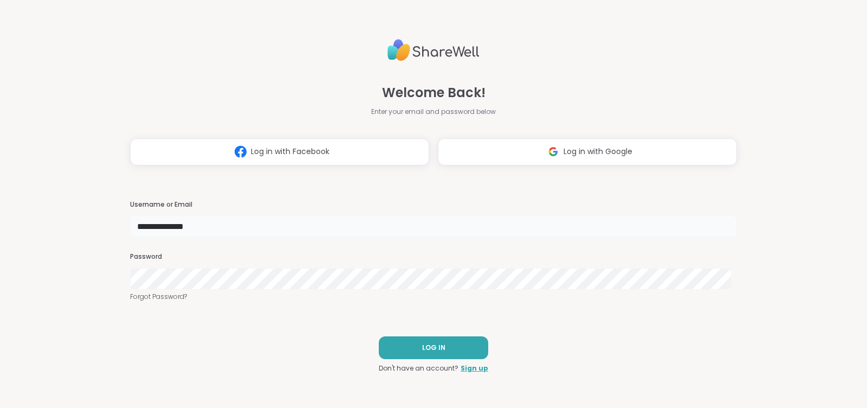  Describe the element at coordinates (418, 368) in the screenshot. I see `span: Don't have an account?` at that location.